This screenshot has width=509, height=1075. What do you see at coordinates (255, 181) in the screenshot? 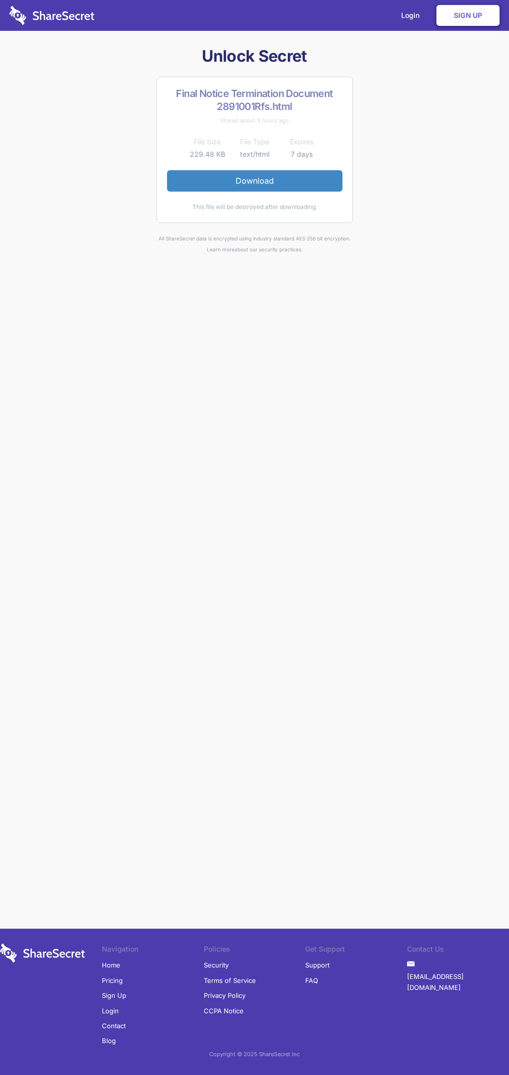
I see `a: Download` at bounding box center [255, 181].